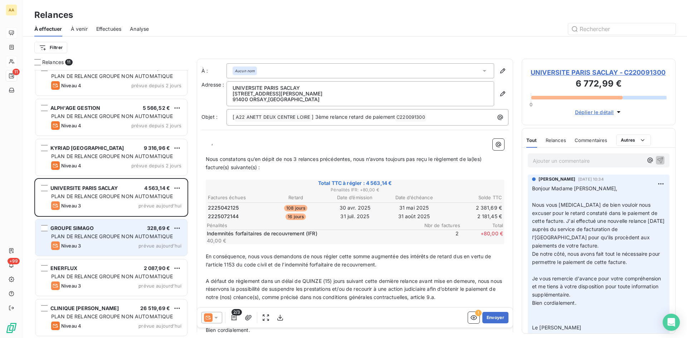 The image size is (687, 338). Describe the element at coordinates (355, 208) in the screenshot. I see `td: 30 avr. 2025` at that location.